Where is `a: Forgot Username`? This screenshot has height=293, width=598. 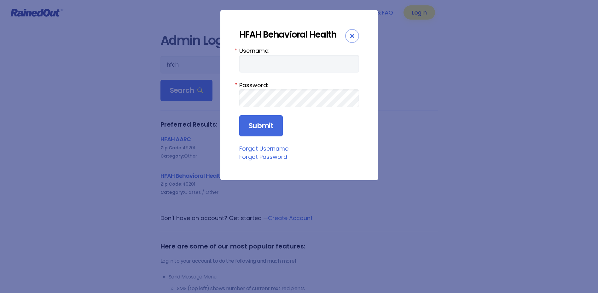 a: Forgot Username is located at coordinates (264, 148).